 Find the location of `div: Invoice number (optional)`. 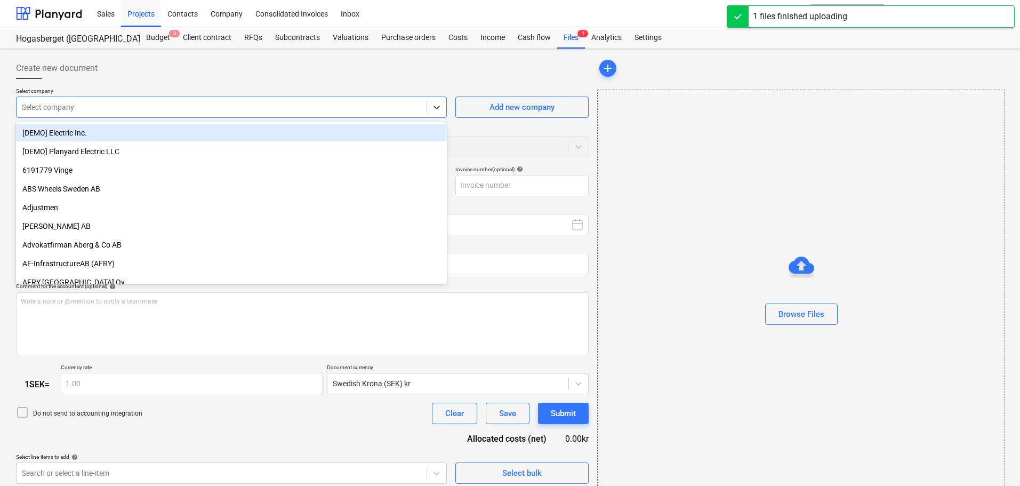

div: Invoice number (optional) is located at coordinates (522, 169).